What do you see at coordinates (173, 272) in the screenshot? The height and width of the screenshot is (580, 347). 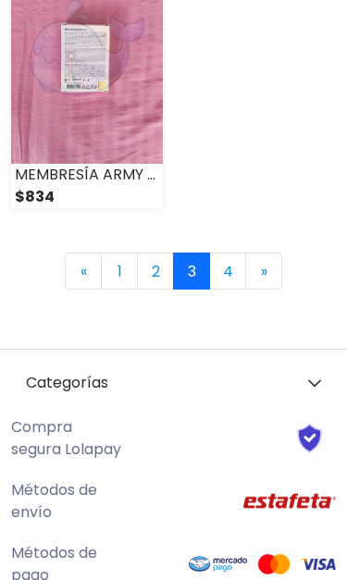 I see `nav: Page navigation` at bounding box center [173, 272].